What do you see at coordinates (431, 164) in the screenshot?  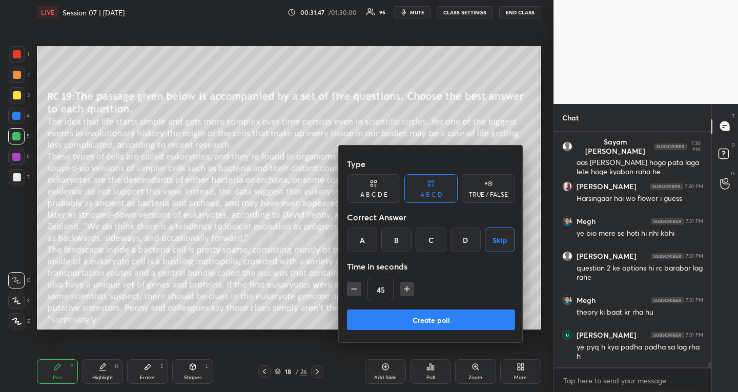 I see `div: Type` at bounding box center [431, 164].